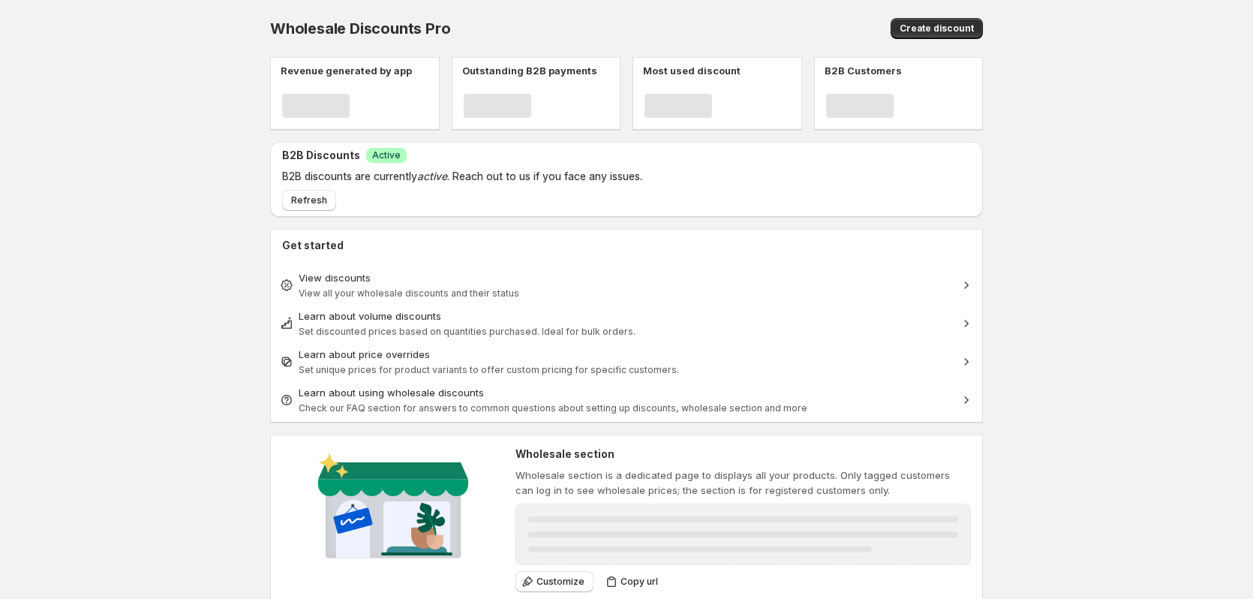 The image size is (1253, 599). What do you see at coordinates (626, 278) in the screenshot?
I see `div: View discounts` at bounding box center [626, 278].